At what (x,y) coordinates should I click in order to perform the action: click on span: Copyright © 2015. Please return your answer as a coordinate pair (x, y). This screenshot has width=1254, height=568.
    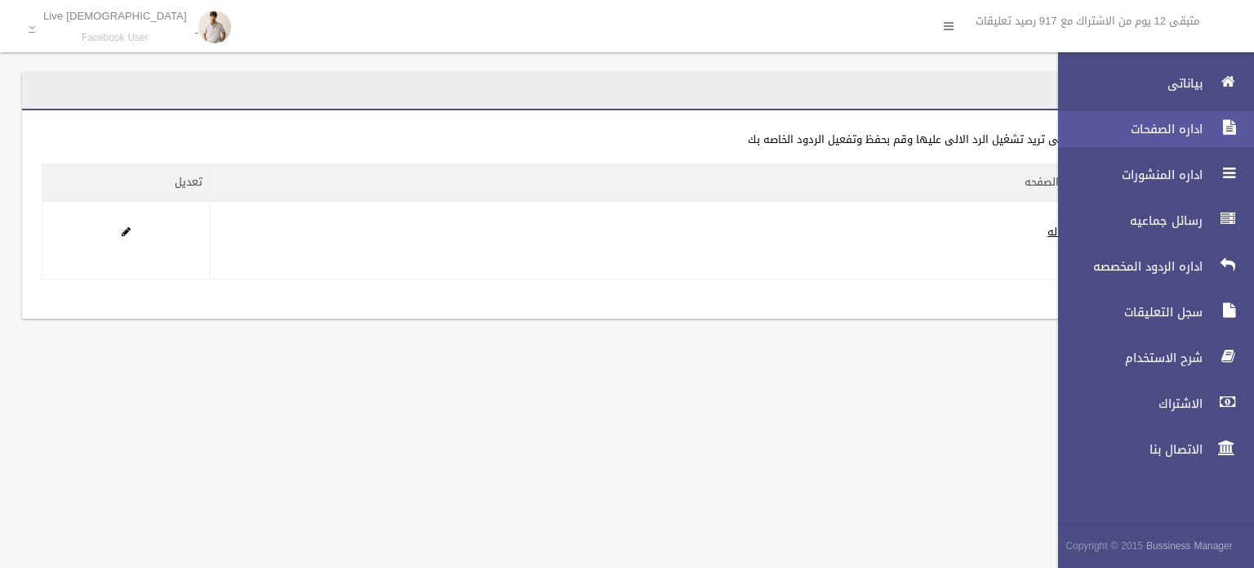
    Looking at the image, I should click on (1104, 545).